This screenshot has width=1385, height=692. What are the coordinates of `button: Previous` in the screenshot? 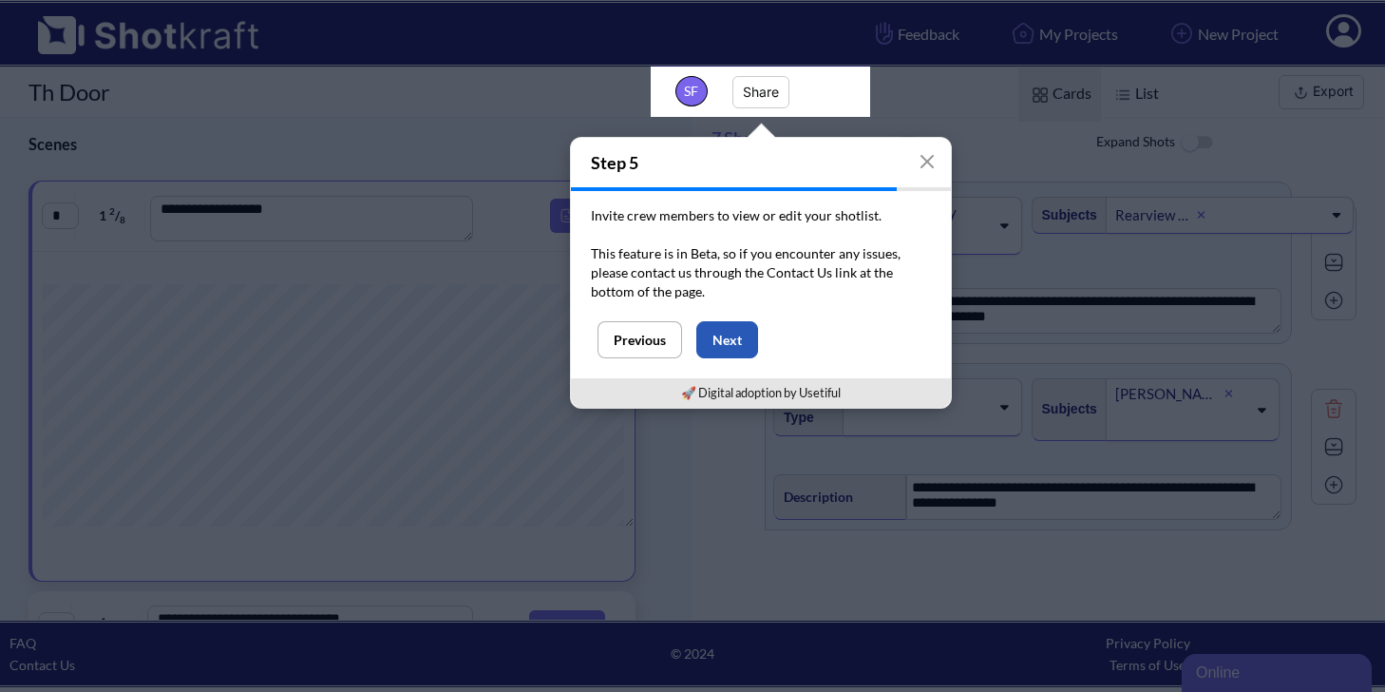 It's located at (640, 339).